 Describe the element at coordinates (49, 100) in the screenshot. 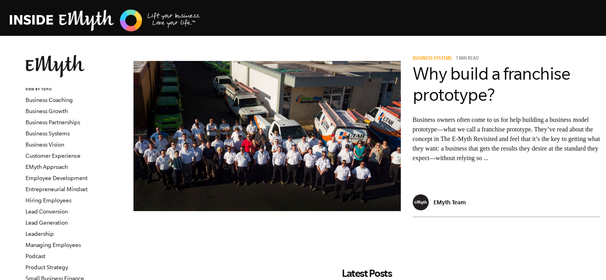

I see `a: Business Coaching` at that location.